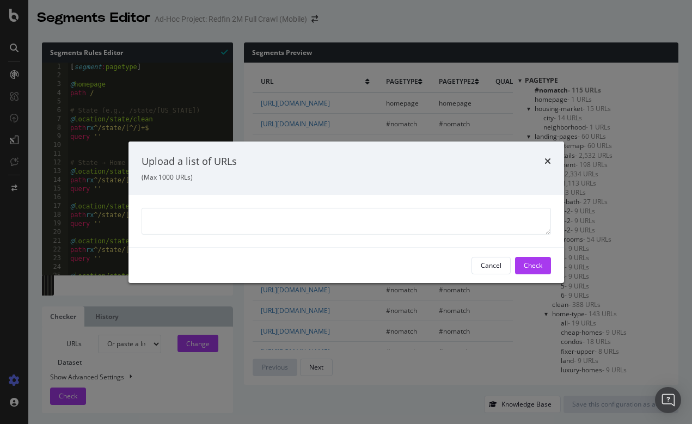 The height and width of the screenshot is (424, 692). I want to click on button: Check, so click(533, 266).